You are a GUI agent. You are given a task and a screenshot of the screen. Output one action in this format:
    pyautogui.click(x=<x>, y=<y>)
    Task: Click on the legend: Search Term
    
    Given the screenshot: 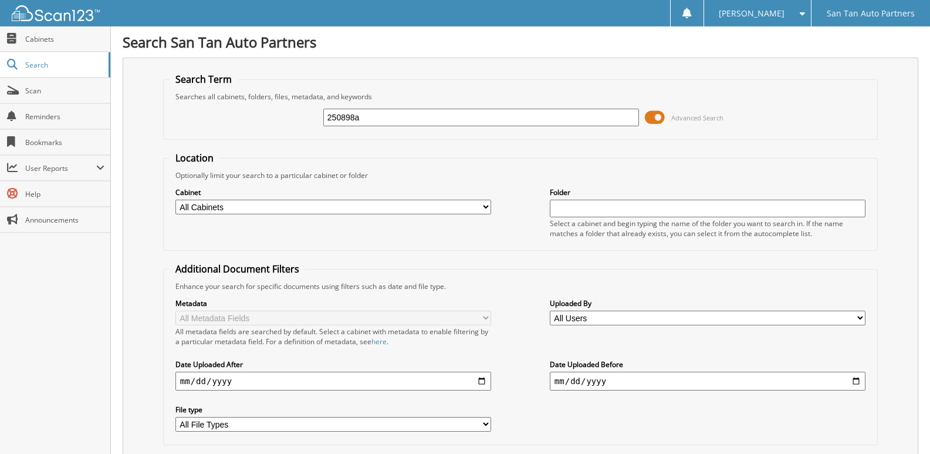 What is the action you would take?
    pyautogui.click(x=204, y=79)
    